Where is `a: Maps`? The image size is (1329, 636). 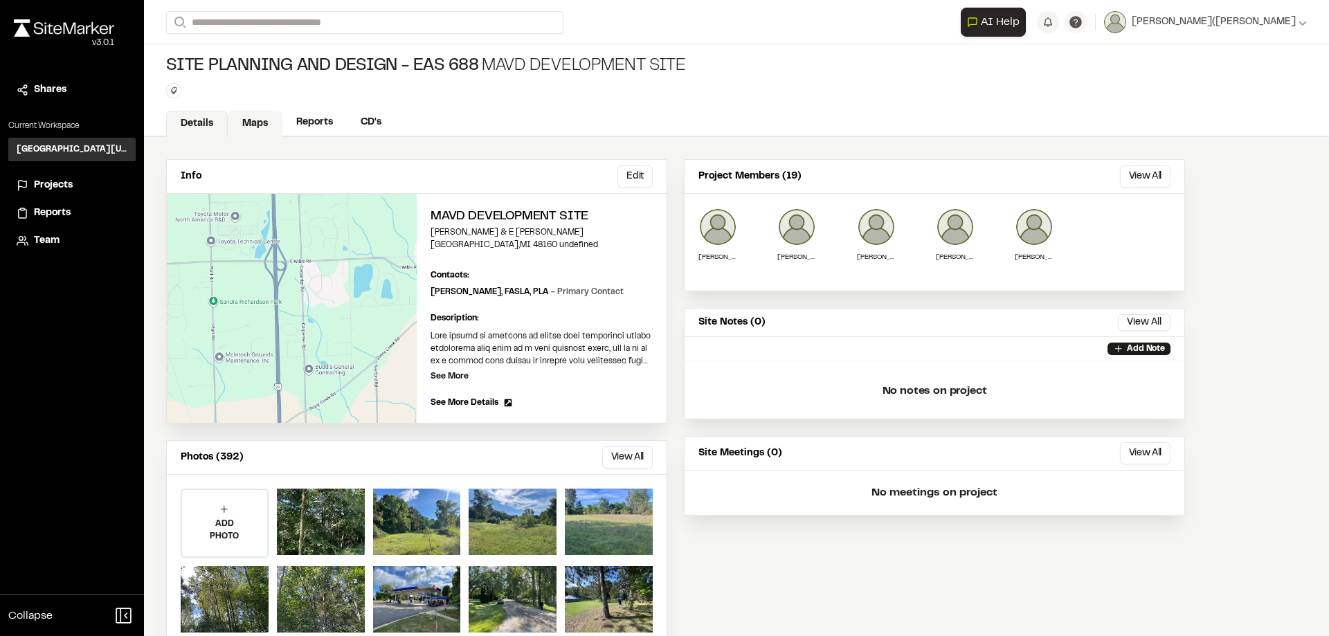
a: Maps is located at coordinates (255, 124).